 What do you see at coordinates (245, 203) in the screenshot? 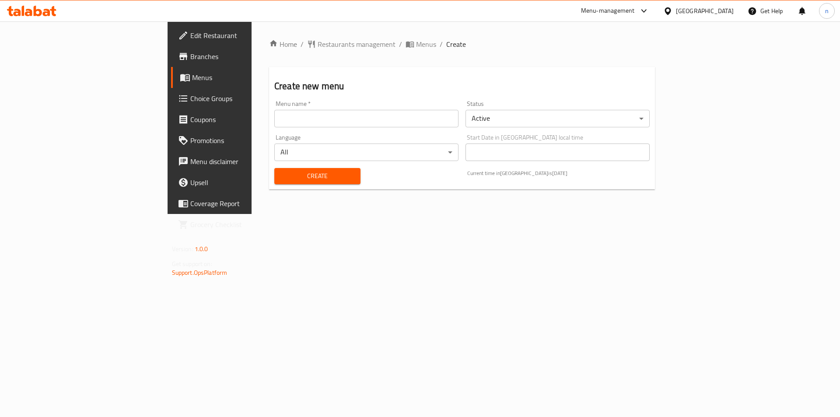
I see `span: Coverage Report` at bounding box center [245, 203].